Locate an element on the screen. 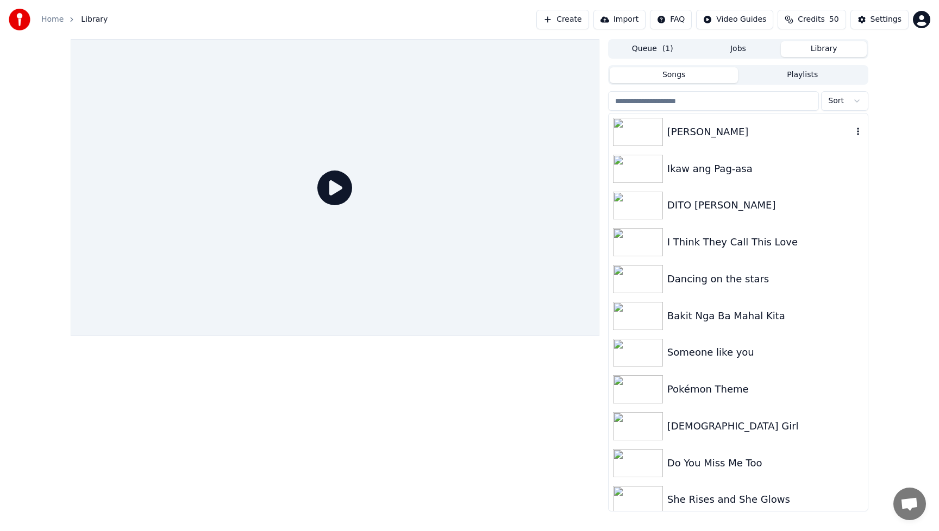  a: Home is located at coordinates (52, 20).